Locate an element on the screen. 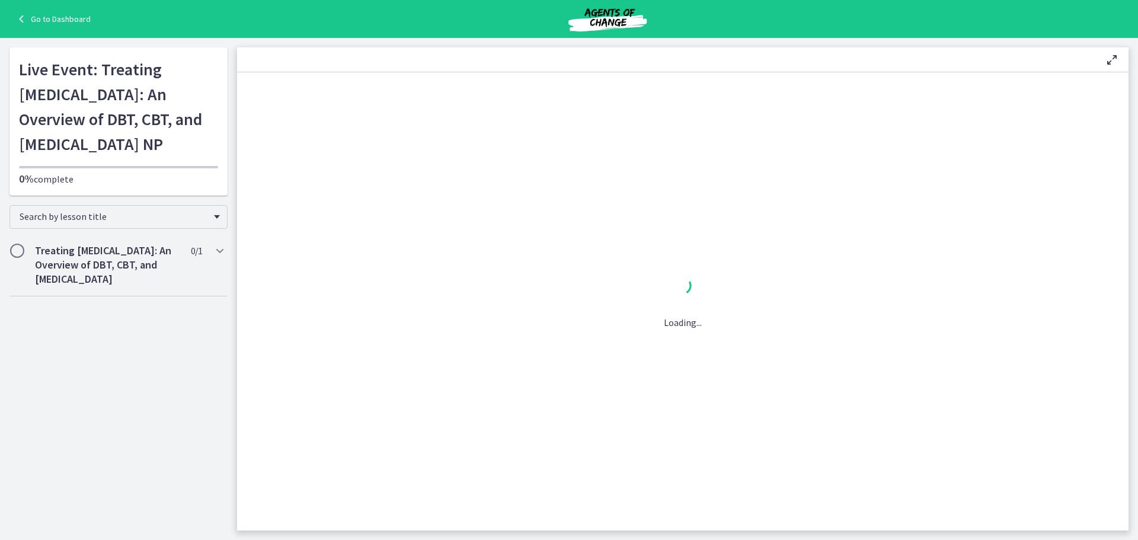 The width and height of the screenshot is (1138, 540). span: Search by lesson title is located at coordinates (114, 216).